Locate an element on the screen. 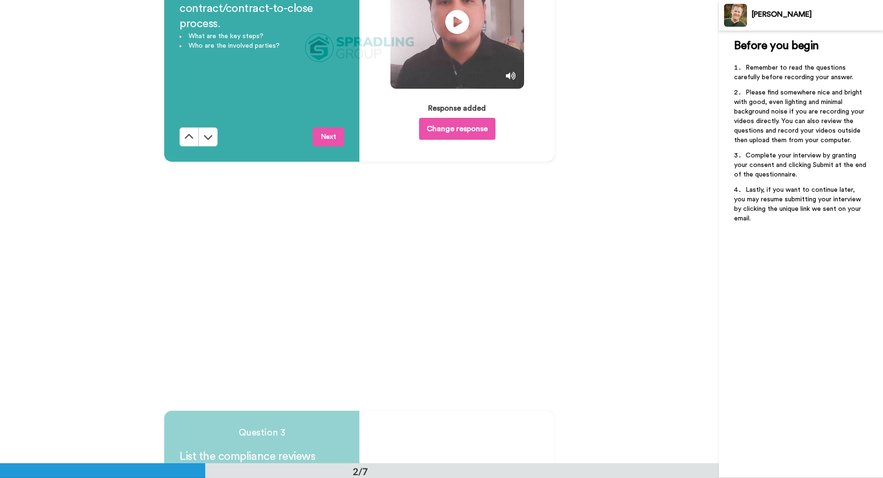 The width and height of the screenshot is (883, 478). span: Remember to read the questions carefully before recording your answer. is located at coordinates (794, 73).